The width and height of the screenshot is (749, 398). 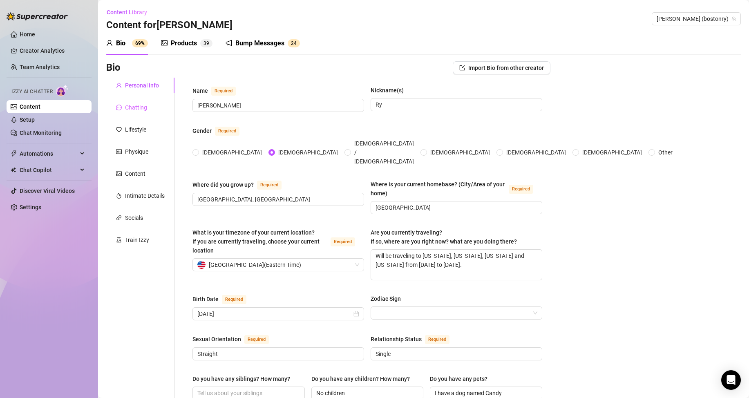 What do you see at coordinates (205, 43) in the screenshot?
I see `span: 3` at bounding box center [205, 43].